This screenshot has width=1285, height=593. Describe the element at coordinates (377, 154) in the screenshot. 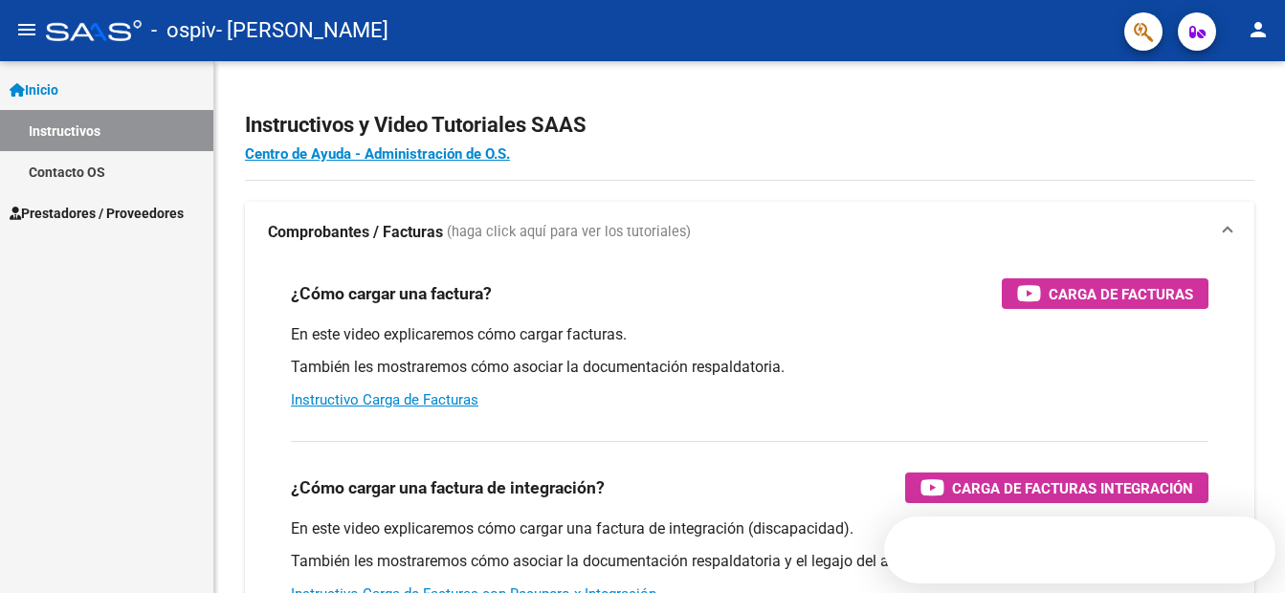

I see `a: Centro de Ayuda - Administración de O.S.` at that location.